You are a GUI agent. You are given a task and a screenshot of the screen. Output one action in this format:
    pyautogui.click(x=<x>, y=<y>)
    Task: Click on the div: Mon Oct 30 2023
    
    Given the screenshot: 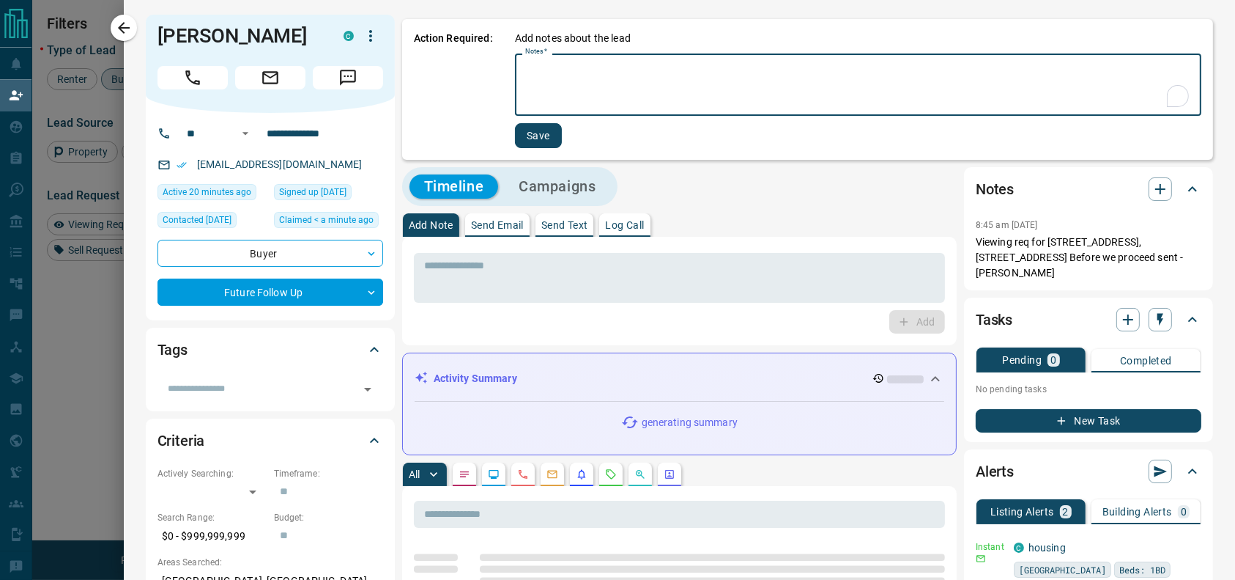 What is the action you would take?
    pyautogui.click(x=212, y=222)
    